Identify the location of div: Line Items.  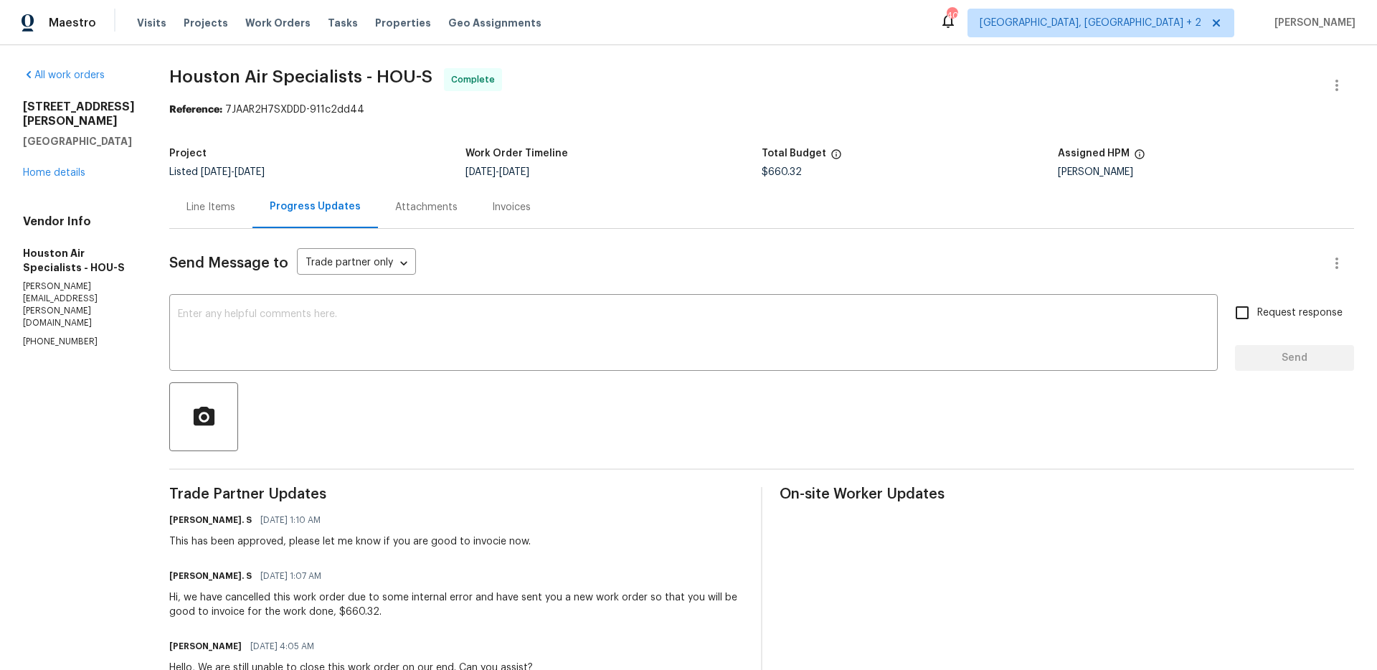
(211, 207).